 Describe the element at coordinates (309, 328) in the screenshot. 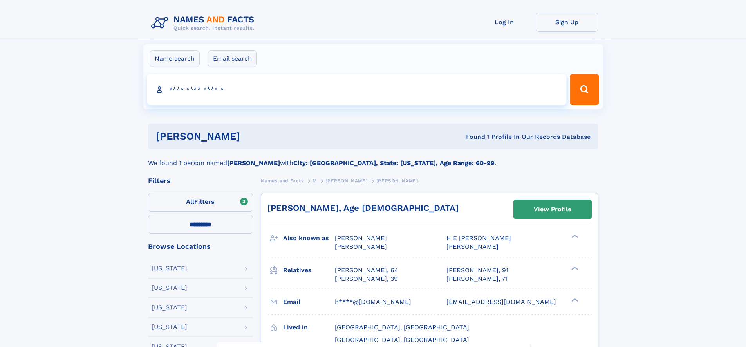

I see `h3: Lived in` at that location.